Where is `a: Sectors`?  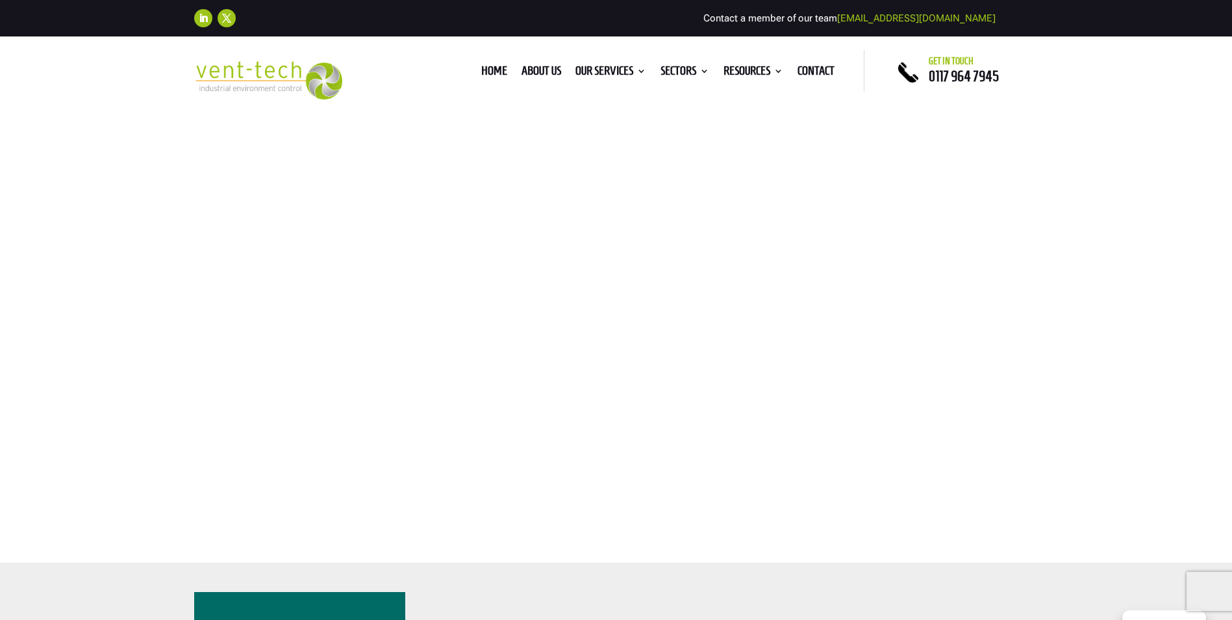 a: Sectors is located at coordinates (685, 73).